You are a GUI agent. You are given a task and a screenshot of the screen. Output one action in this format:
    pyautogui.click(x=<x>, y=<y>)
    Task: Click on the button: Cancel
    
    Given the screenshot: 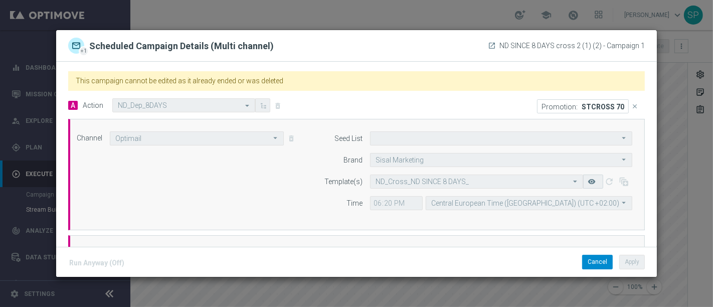 What is the action you would take?
    pyautogui.click(x=597, y=262)
    